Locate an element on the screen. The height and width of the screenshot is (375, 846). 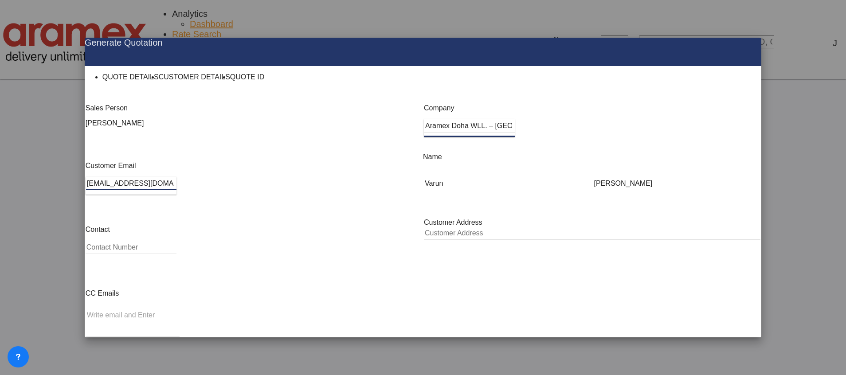
li: CUSTOMER DETAILS is located at coordinates (194, 77).